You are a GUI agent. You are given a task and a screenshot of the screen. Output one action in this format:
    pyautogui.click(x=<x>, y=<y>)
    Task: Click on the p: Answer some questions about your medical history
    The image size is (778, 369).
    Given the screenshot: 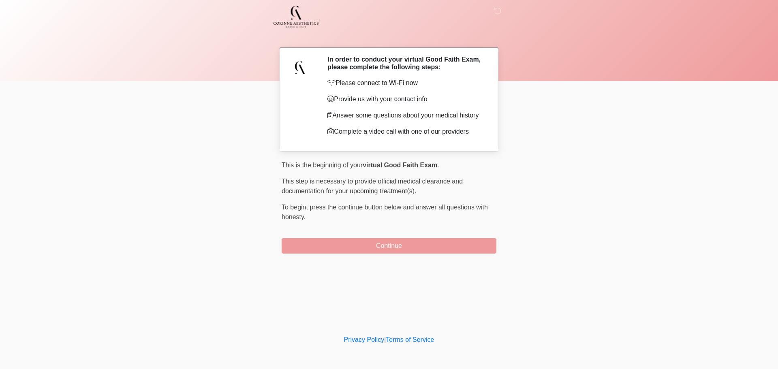 What is the action you would take?
    pyautogui.click(x=406, y=115)
    